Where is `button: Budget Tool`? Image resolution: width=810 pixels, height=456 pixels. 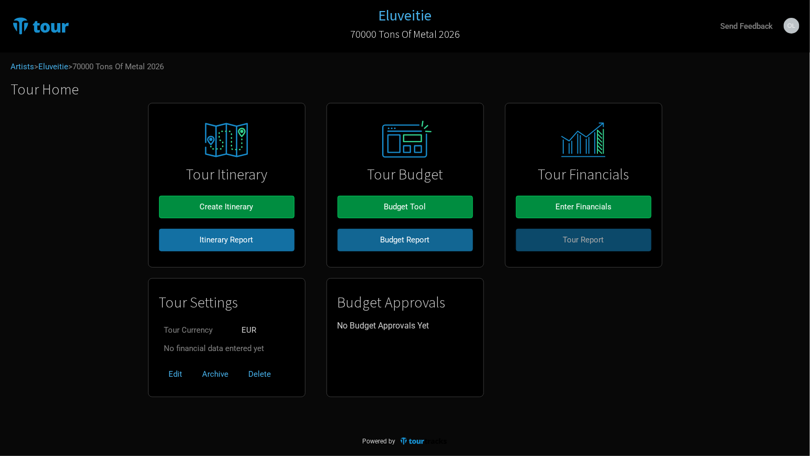
button: Budget Tool is located at coordinates (405, 207).